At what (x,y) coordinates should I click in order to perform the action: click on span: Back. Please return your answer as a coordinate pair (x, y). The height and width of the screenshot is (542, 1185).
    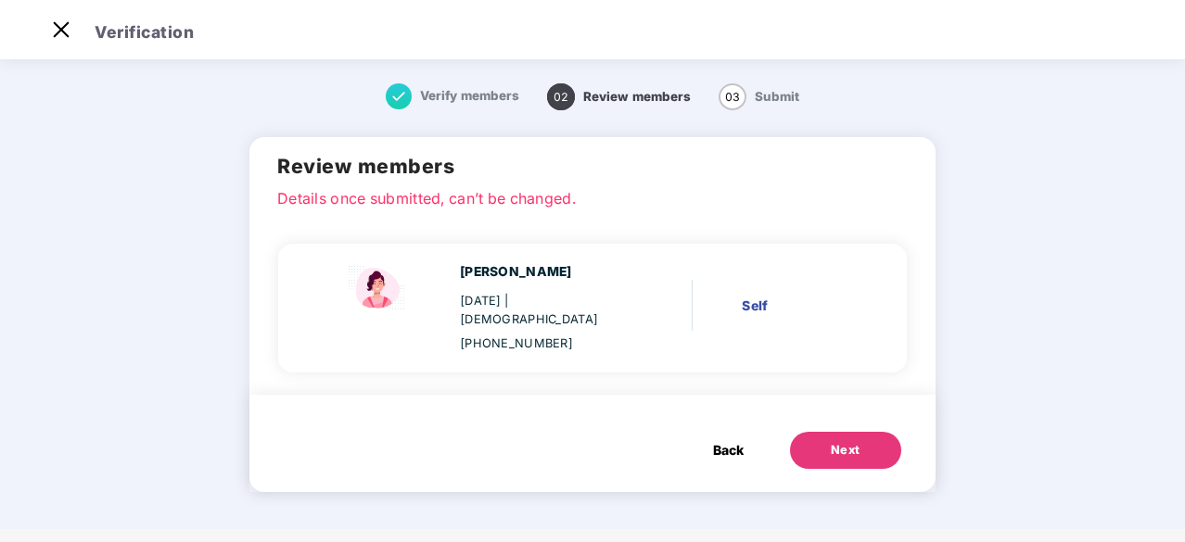
    Looking at the image, I should click on (728, 451).